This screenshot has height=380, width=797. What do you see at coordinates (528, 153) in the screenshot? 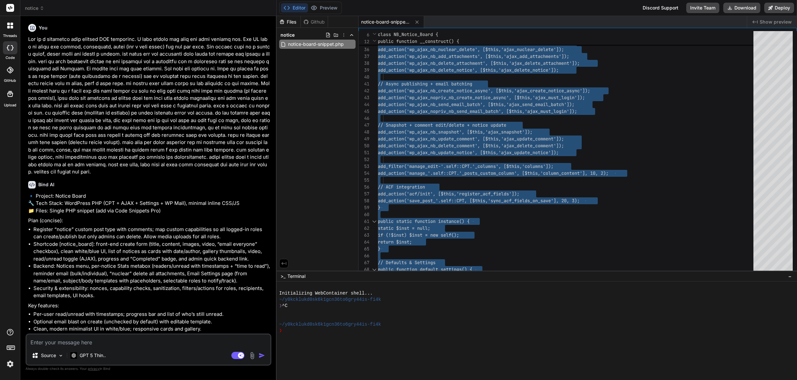
I see `span: 'ajax_update_notice']);` at bounding box center [528, 153].